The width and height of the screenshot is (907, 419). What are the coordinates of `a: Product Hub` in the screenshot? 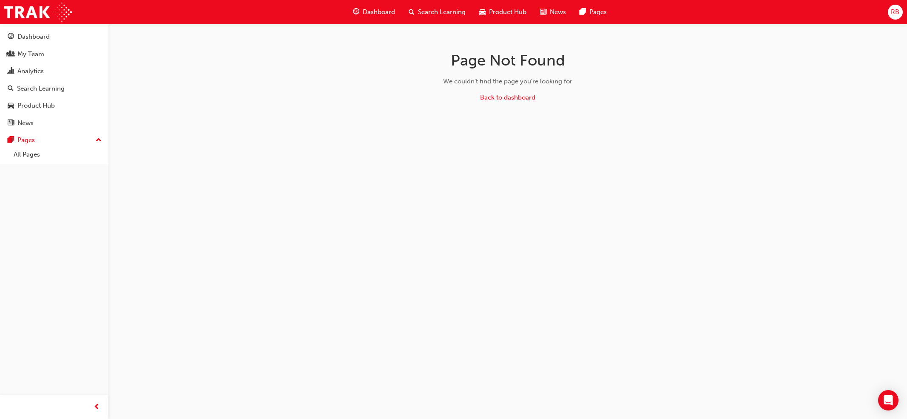 It's located at (54, 105).